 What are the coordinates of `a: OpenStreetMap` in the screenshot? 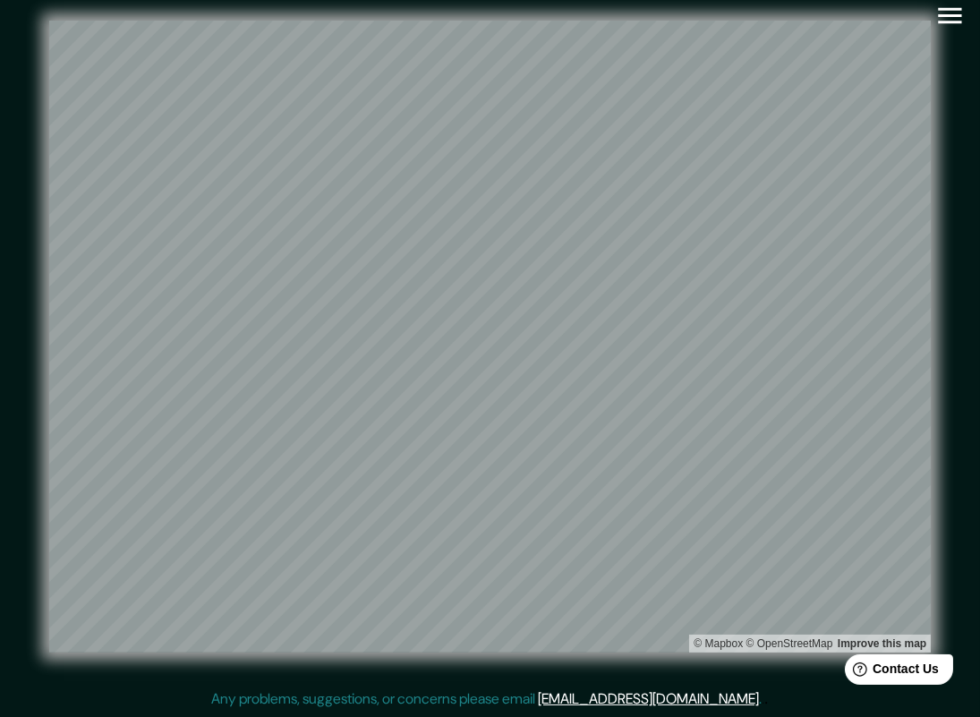 It's located at (789, 643).